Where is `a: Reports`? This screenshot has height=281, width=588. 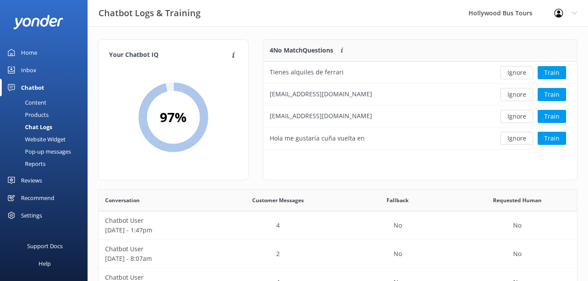
a: Reports is located at coordinates (46, 164).